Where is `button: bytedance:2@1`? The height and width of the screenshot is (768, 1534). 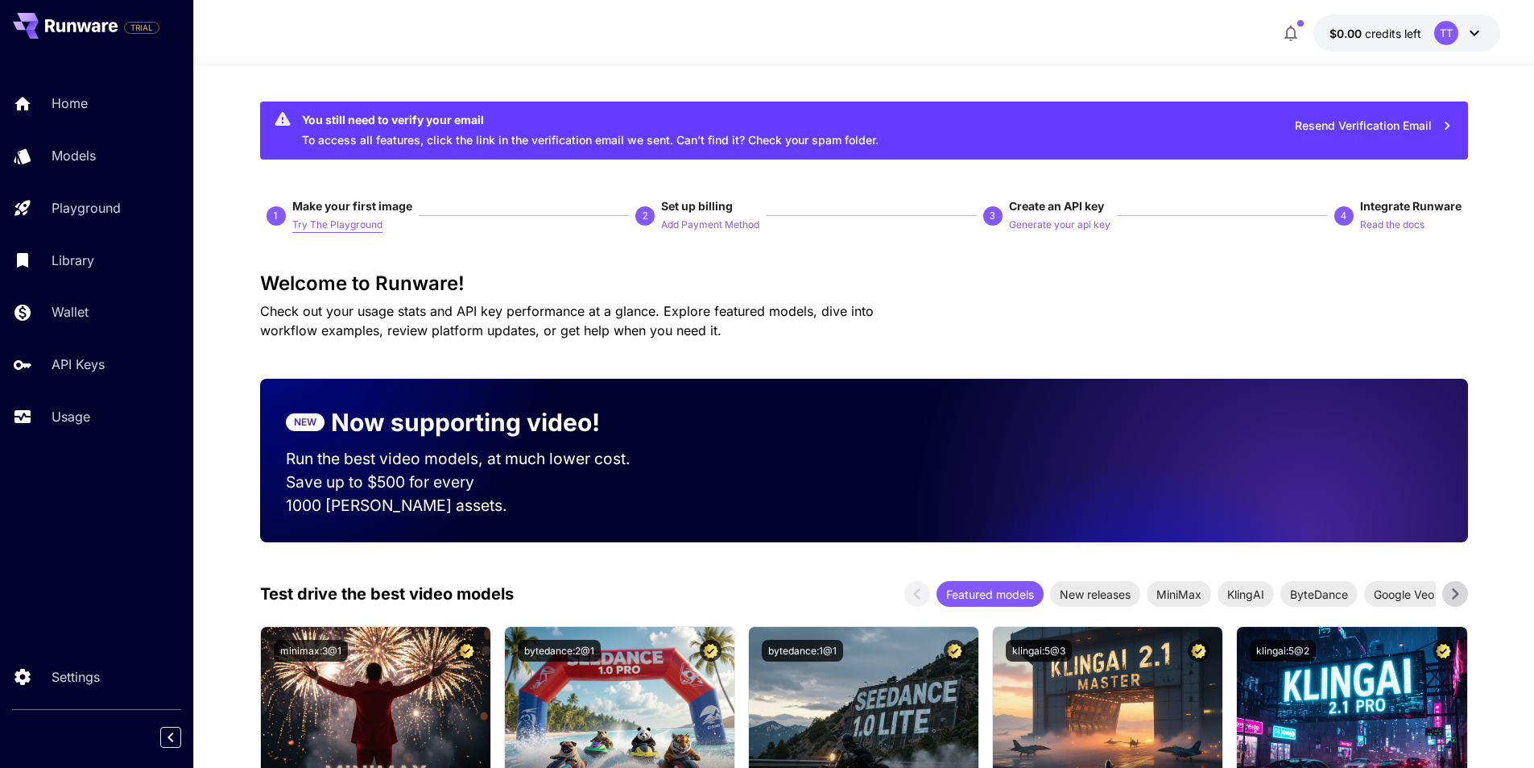
button: bytedance:2@1 is located at coordinates (559, 650).